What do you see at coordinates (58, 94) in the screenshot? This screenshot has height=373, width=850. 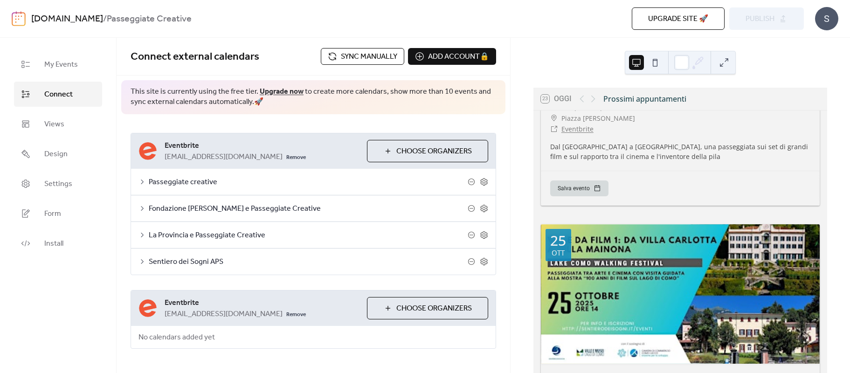 I see `a: Connect` at bounding box center [58, 94].